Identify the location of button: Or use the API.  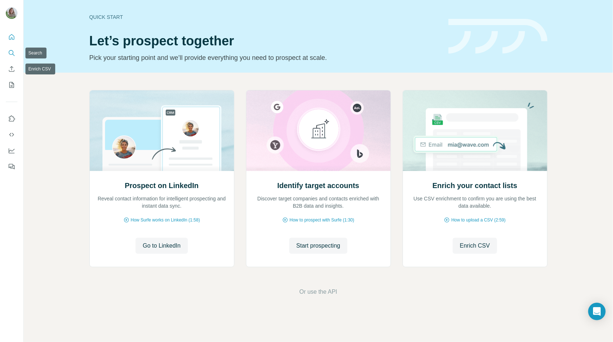
(318, 292).